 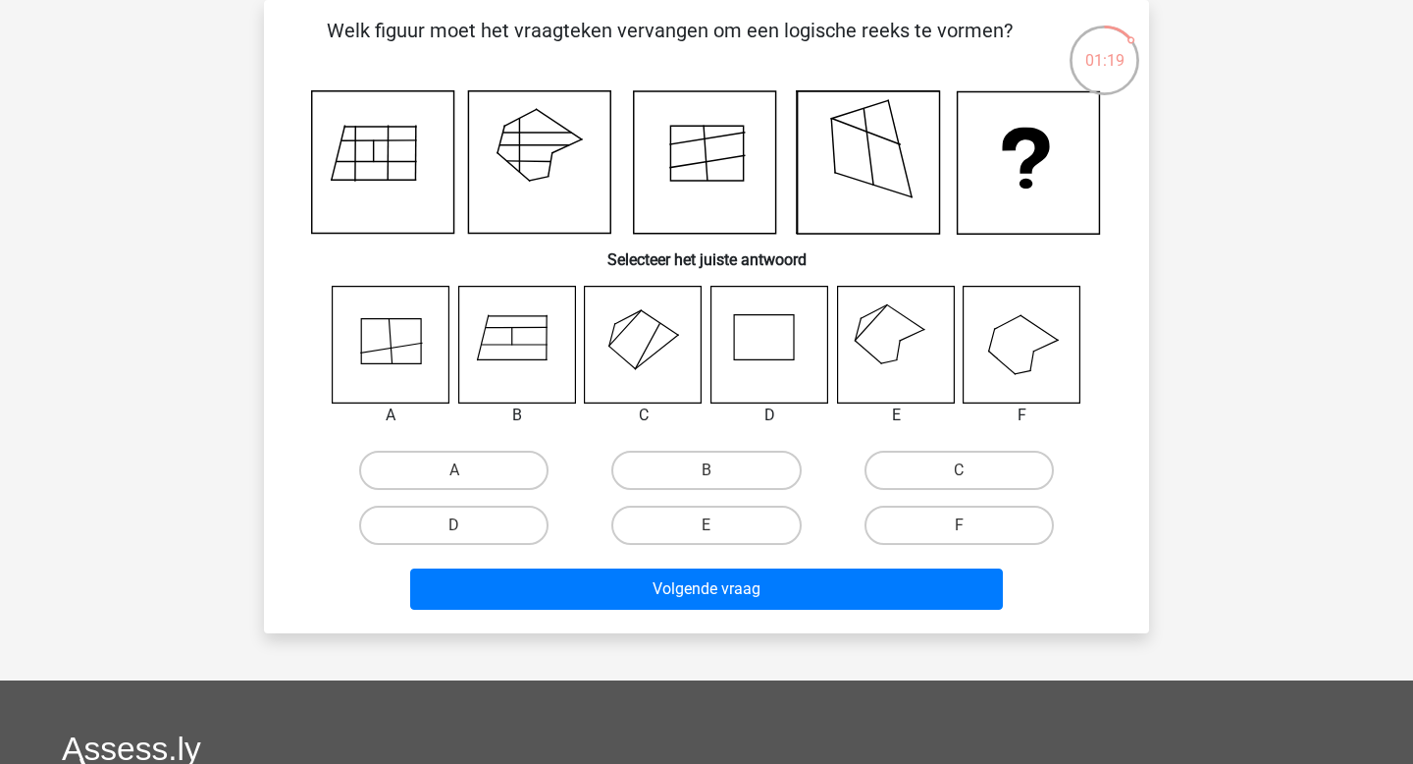 What do you see at coordinates (707, 589) in the screenshot?
I see `button: Volgende vraag` at bounding box center [707, 589].